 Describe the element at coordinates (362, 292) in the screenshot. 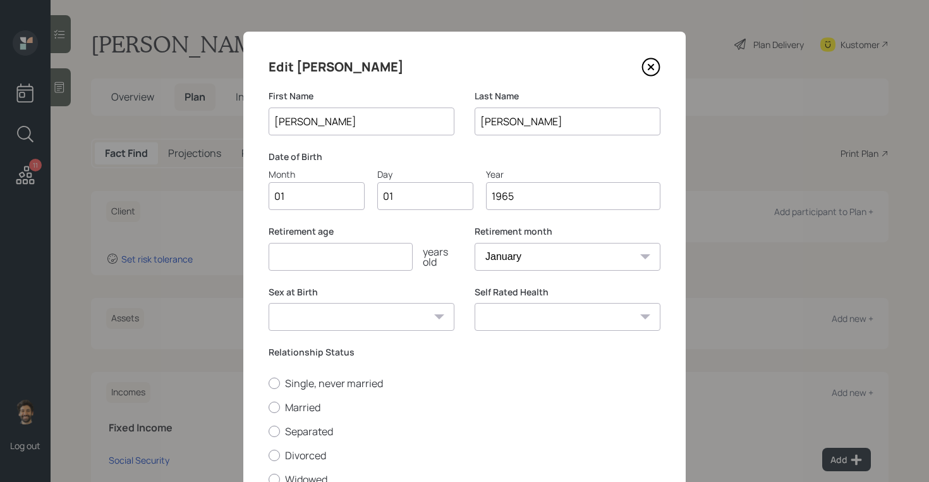

I see `label: Sex at Birth` at that location.